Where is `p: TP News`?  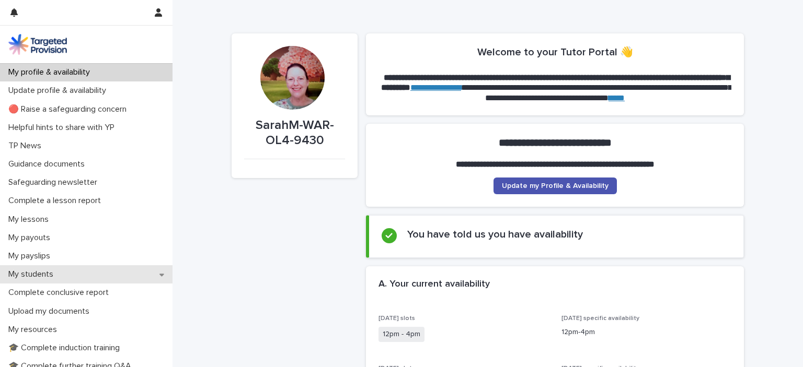 p: TP News is located at coordinates (27, 146).